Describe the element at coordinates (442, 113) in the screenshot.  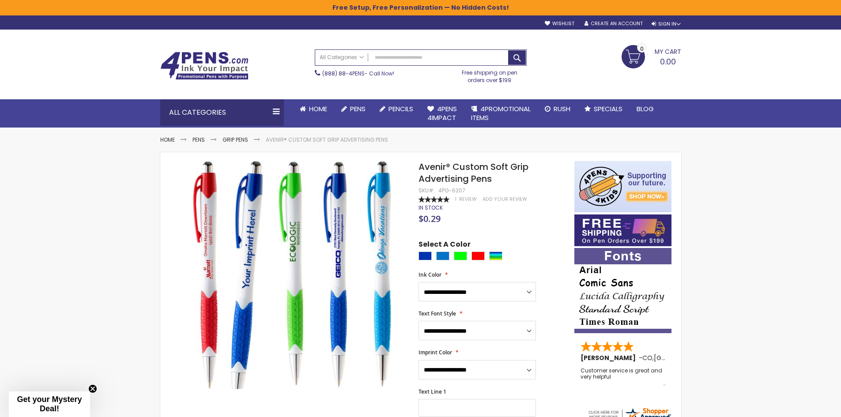
I see `span: 4Pens 4impact` at that location.